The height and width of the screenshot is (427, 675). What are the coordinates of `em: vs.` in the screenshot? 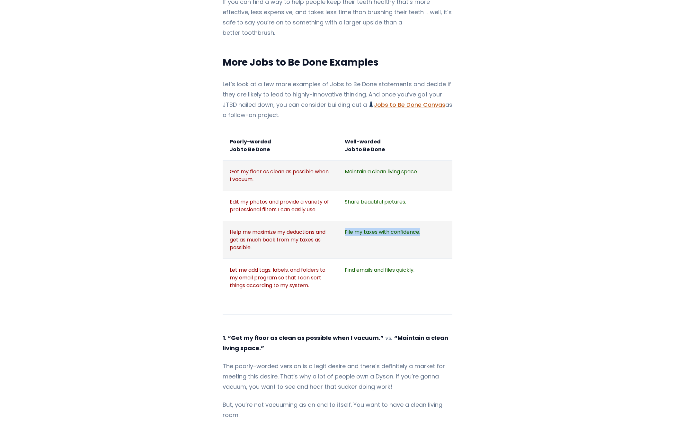 It's located at (389, 337).